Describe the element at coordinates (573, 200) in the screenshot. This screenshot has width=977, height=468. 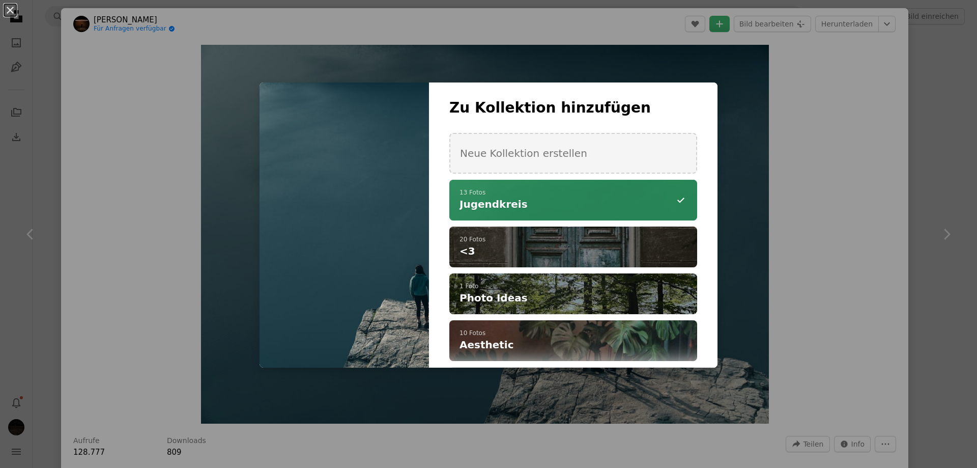
I see `button: 13 FotosJugendkreis` at that location.